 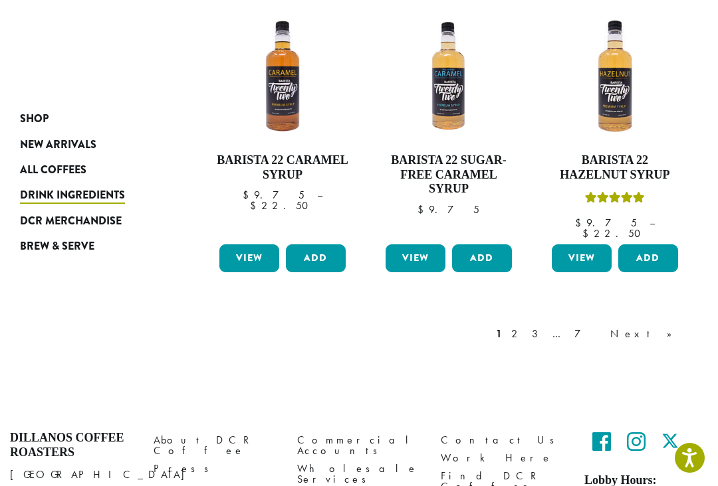 What do you see at coordinates (90, 247) in the screenshot?
I see `a: Brew & Serve` at bounding box center [90, 247].